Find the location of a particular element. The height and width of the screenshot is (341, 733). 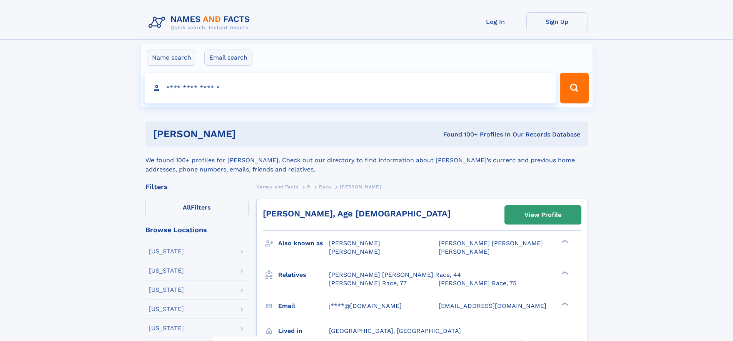

h3: Lived in is located at coordinates (303, 331).